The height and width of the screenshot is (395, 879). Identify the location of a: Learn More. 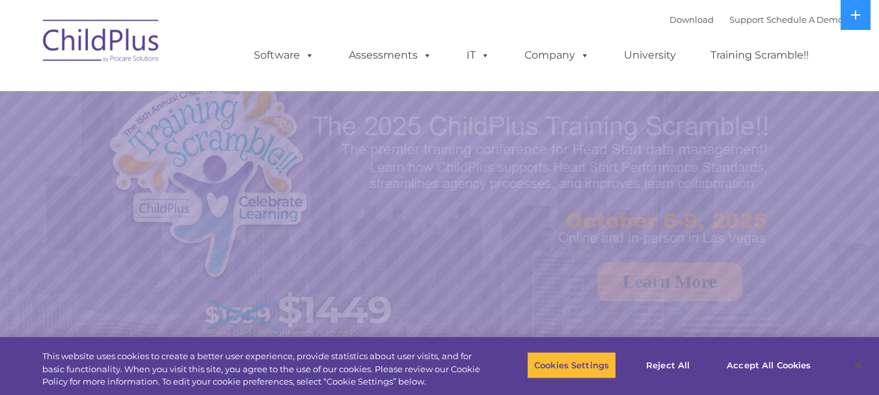
(669, 282).